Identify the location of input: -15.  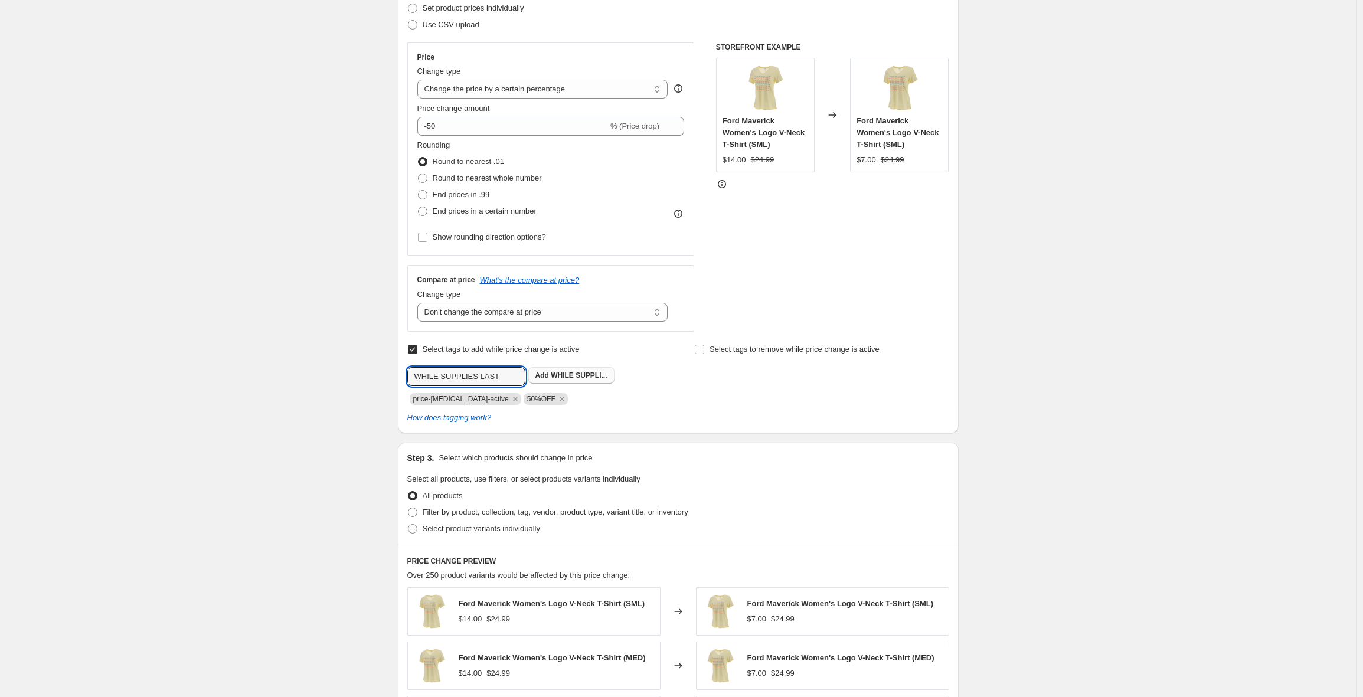
(512, 126).